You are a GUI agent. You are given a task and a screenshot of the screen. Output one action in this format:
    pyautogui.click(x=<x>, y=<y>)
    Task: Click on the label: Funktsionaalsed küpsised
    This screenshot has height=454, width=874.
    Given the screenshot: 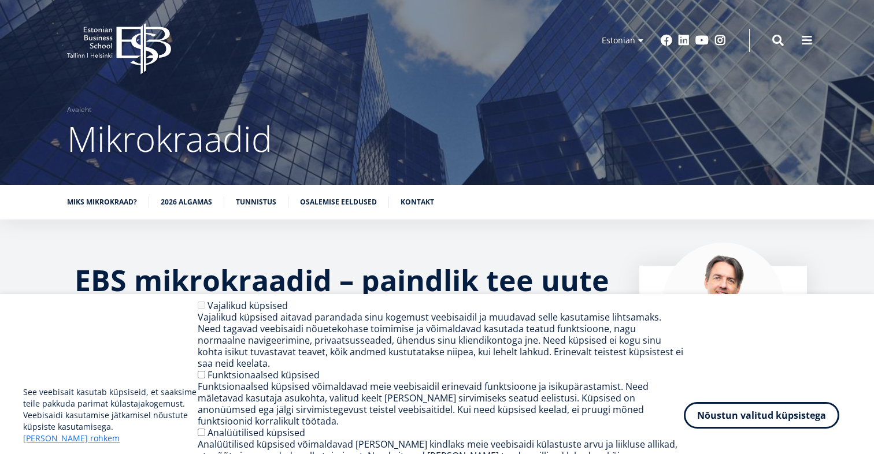 What is the action you would take?
    pyautogui.click(x=264, y=375)
    